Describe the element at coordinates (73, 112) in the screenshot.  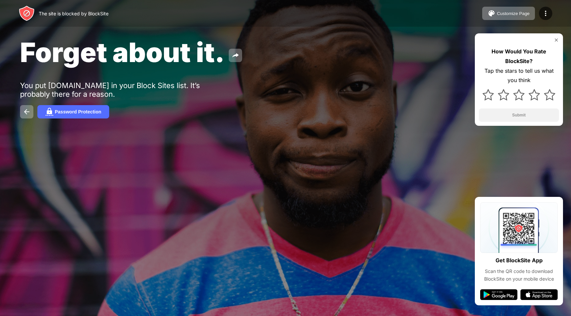
I see `button: Password Protection` at that location.